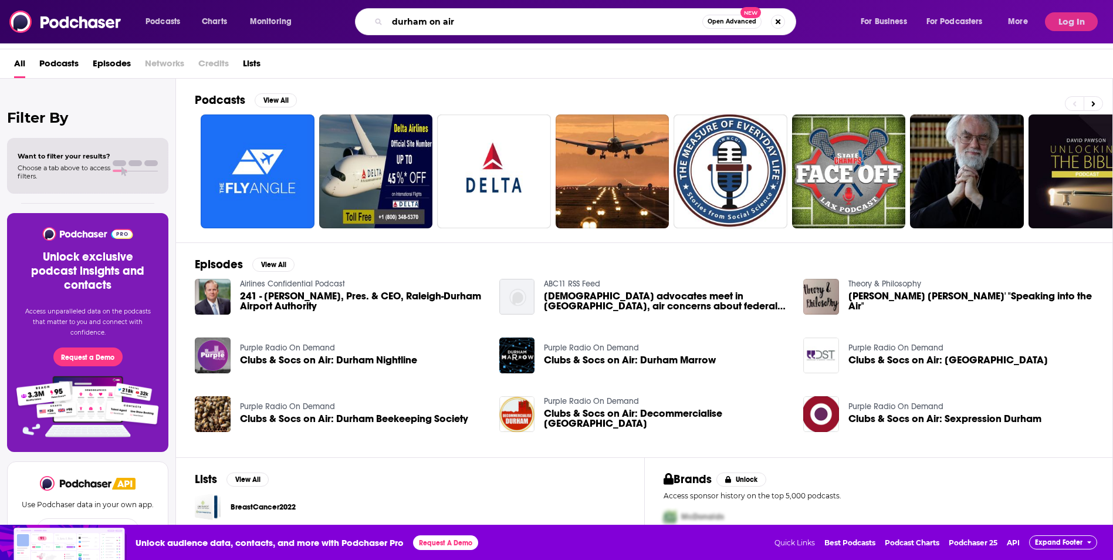 This screenshot has width=1113, height=560. I want to click on img: Clubs & Socs on Air: Durham Marrow, so click(517, 355).